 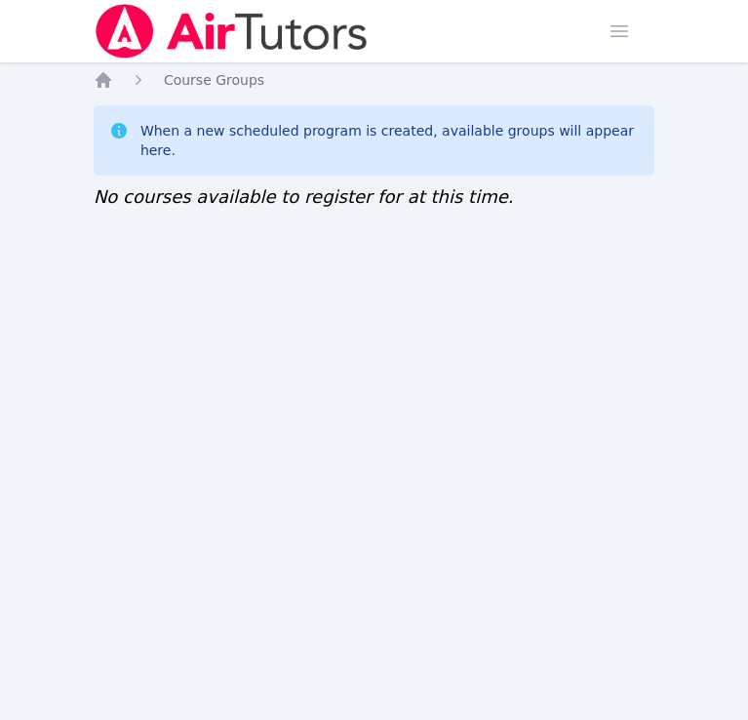 I want to click on div: When a new scheduled program is created, available groups will appear here., so click(x=389, y=140).